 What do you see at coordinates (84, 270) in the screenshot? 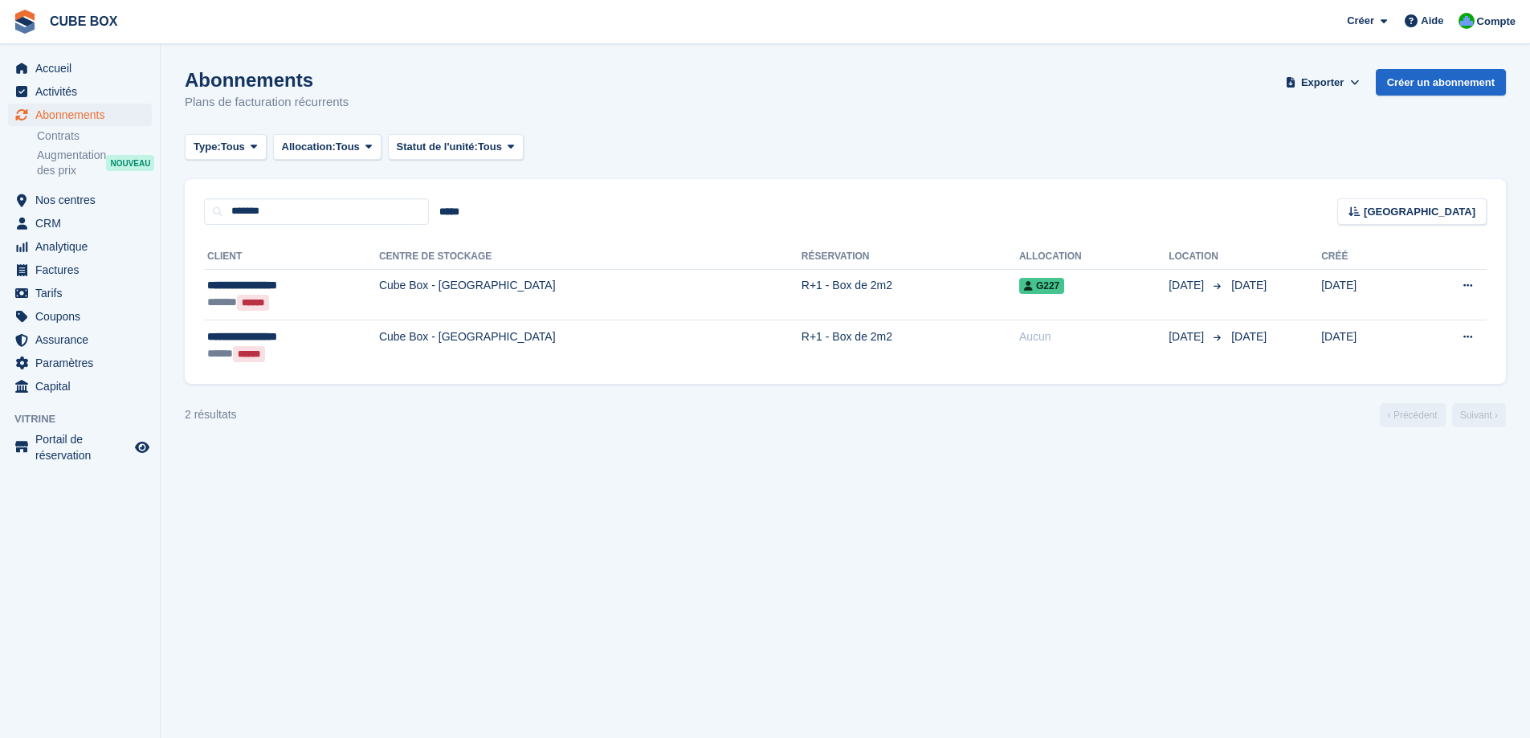
I see `span: Factures` at bounding box center [84, 270].